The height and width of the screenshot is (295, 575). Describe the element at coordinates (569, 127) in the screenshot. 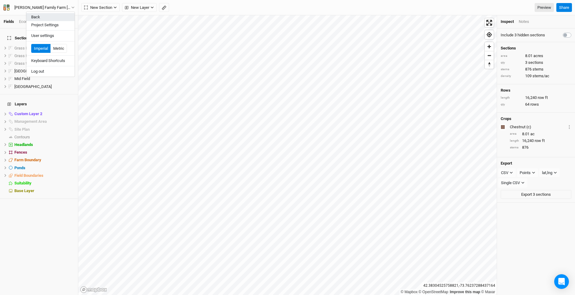

I see `button: Crop Usage` at that location.